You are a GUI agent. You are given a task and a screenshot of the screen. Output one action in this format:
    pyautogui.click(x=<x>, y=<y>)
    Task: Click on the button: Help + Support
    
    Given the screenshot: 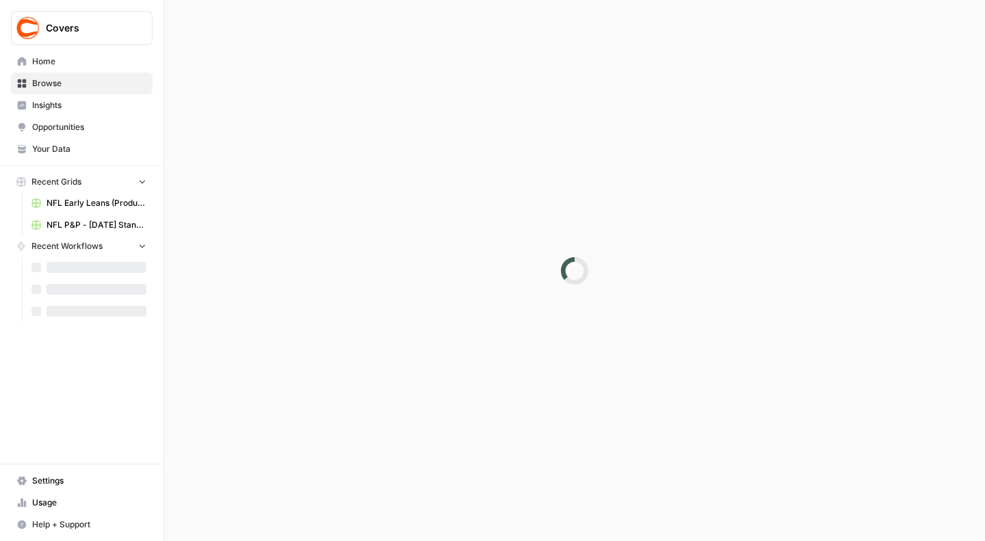 What is the action you would take?
    pyautogui.click(x=81, y=525)
    